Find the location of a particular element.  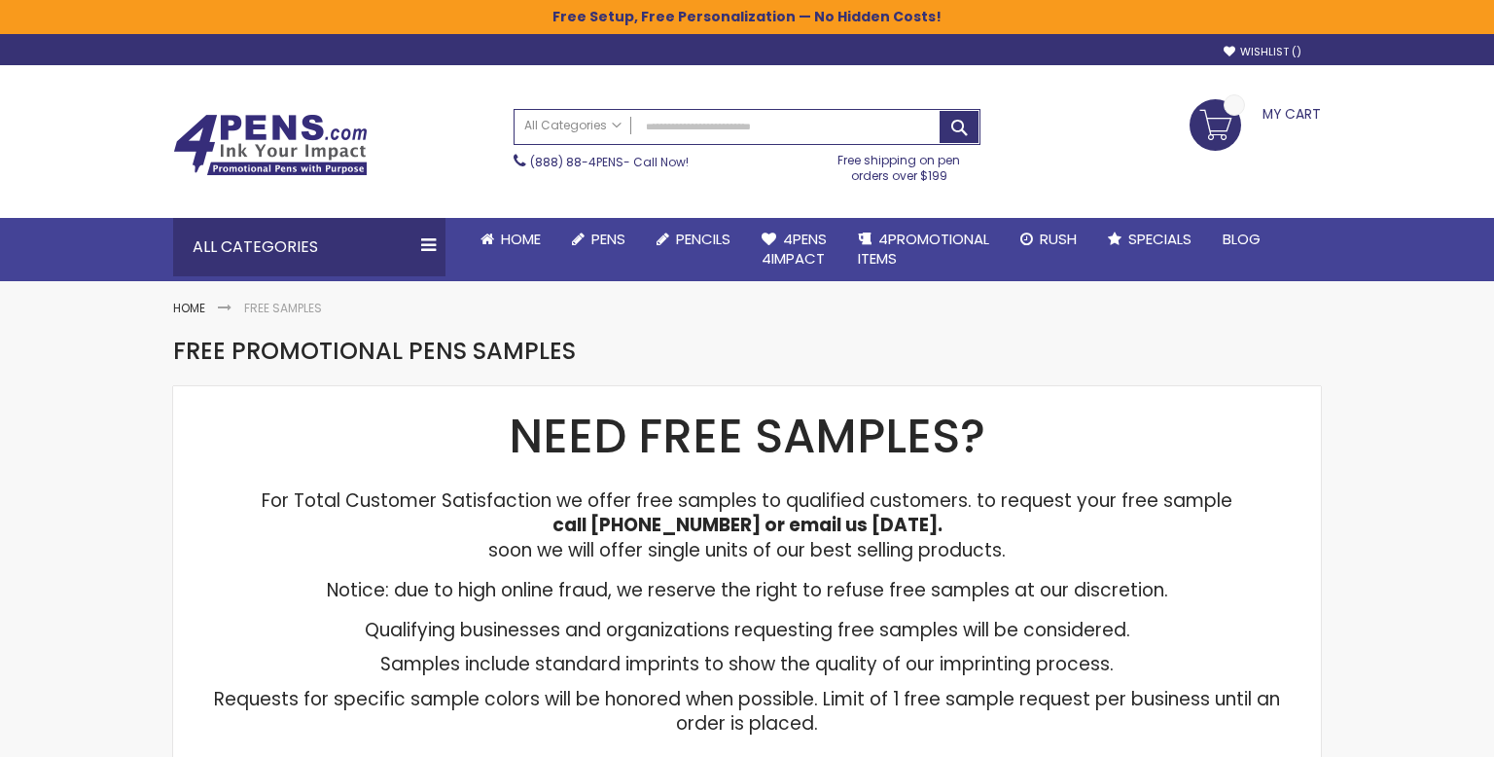

span: Rush is located at coordinates (1059, 238).